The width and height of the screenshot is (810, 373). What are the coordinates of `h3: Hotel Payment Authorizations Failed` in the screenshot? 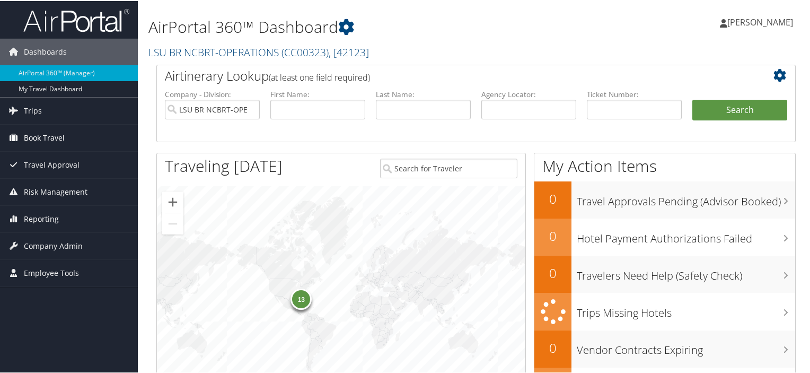 It's located at (686, 235).